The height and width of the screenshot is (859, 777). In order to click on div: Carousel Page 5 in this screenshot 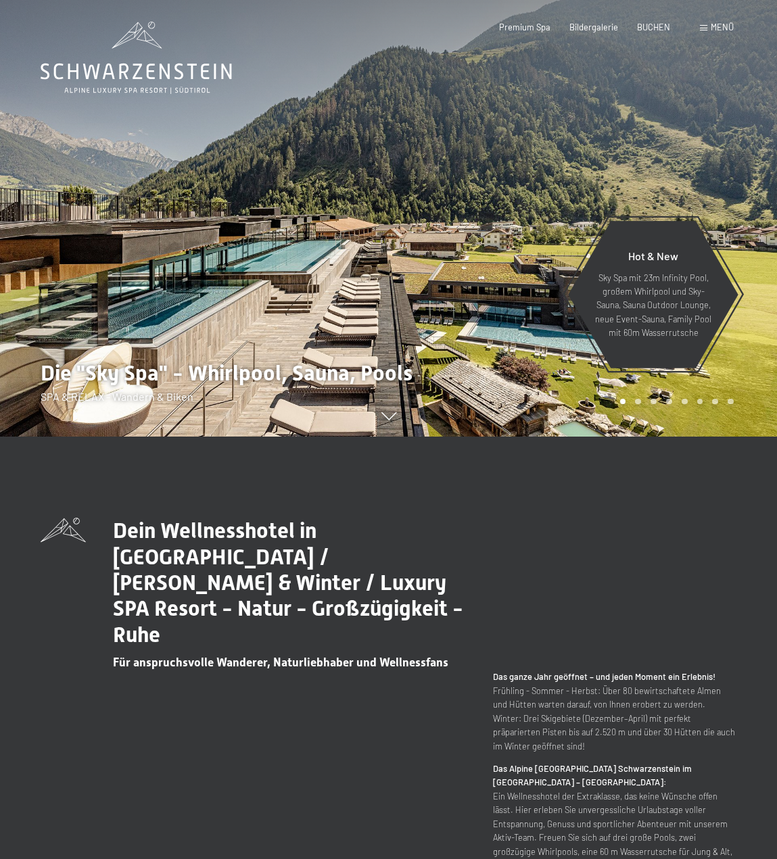, I will do `click(684, 402)`.